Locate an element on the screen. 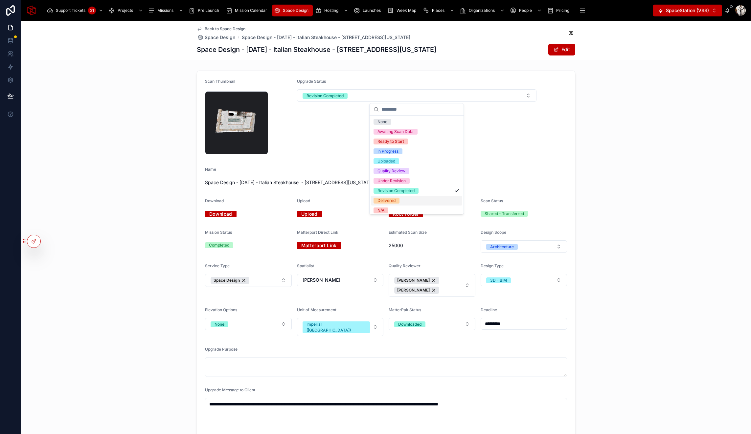 The height and width of the screenshot is (434, 751). div: Awaiting Scan Data is located at coordinates (396, 132).